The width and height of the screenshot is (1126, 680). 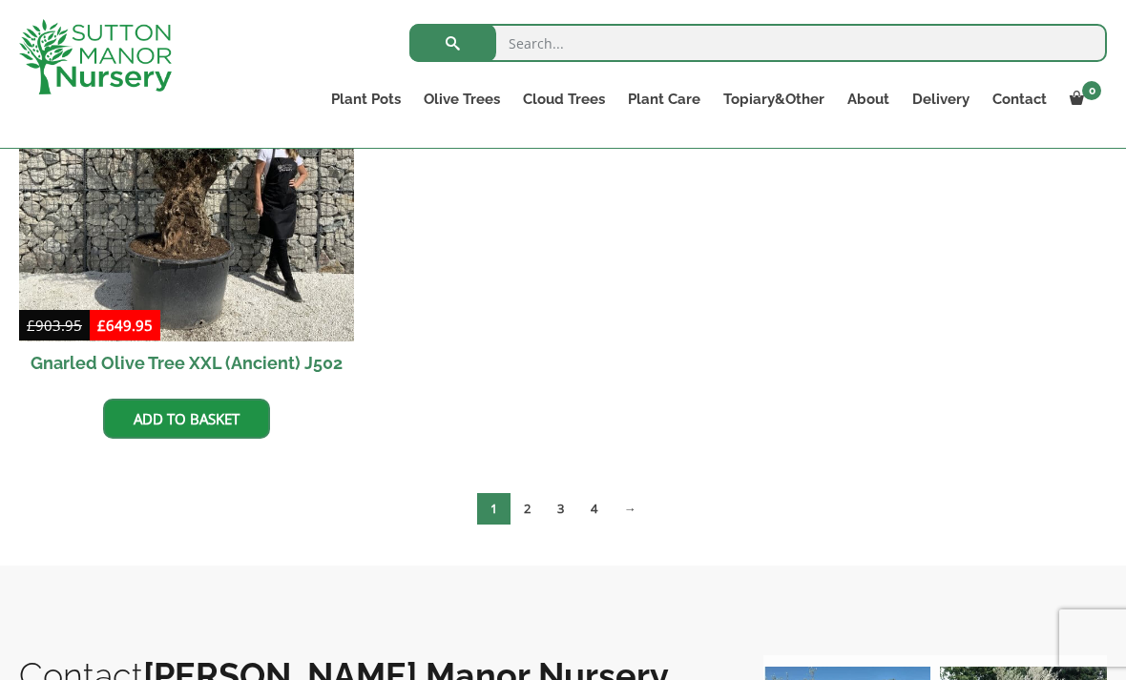 What do you see at coordinates (1082, 99) in the screenshot?
I see `a: 0` at bounding box center [1082, 99].